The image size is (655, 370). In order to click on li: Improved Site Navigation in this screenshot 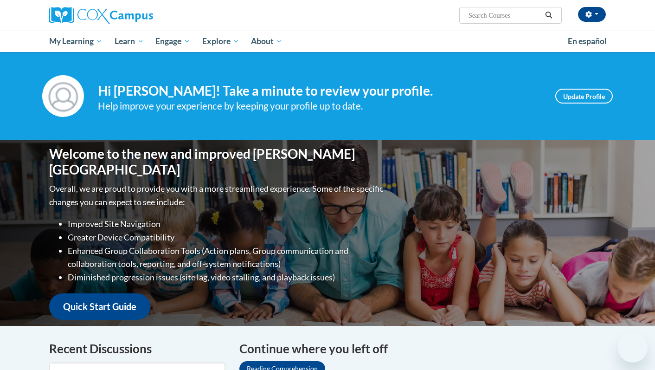, I will do `click(227, 224)`.